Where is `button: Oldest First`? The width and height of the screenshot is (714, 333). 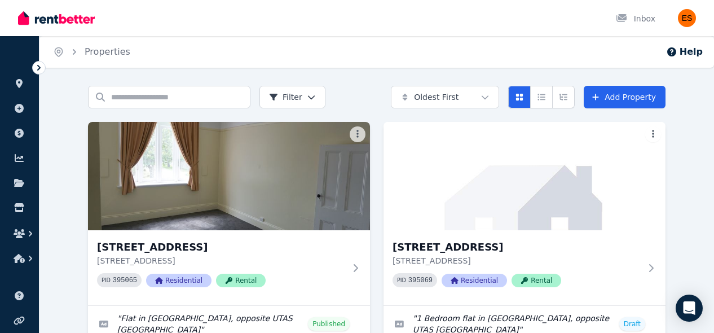
button: Oldest First is located at coordinates (445, 97).